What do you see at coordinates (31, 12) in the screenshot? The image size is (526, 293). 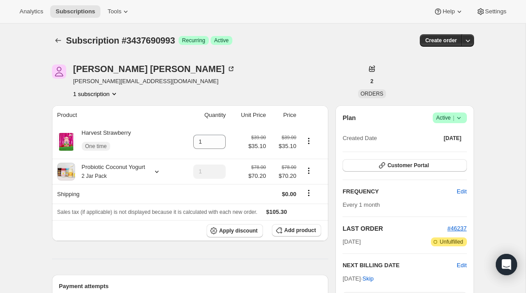 I see `button: Analytics` at bounding box center [31, 12].